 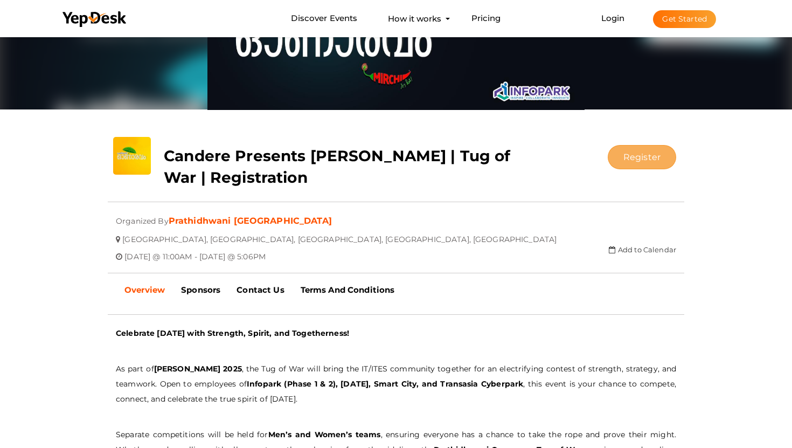 What do you see at coordinates (684, 19) in the screenshot?
I see `button: Get Started` at bounding box center [684, 19].